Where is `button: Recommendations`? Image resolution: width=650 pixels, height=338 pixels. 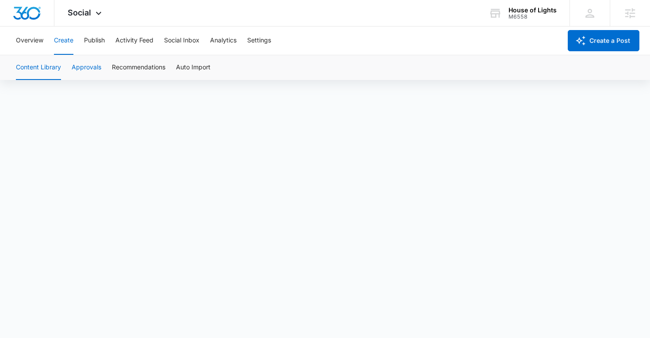 button: Recommendations is located at coordinates (138, 68).